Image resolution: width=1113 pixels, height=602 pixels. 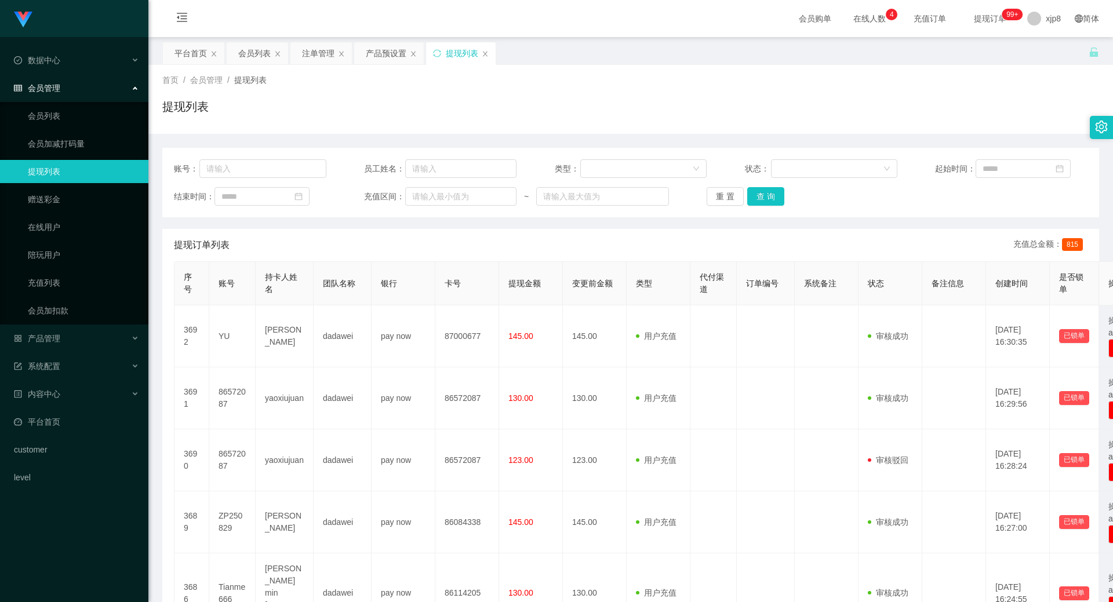 What do you see at coordinates (521, 460) in the screenshot?
I see `span: 123.00` at bounding box center [521, 460].